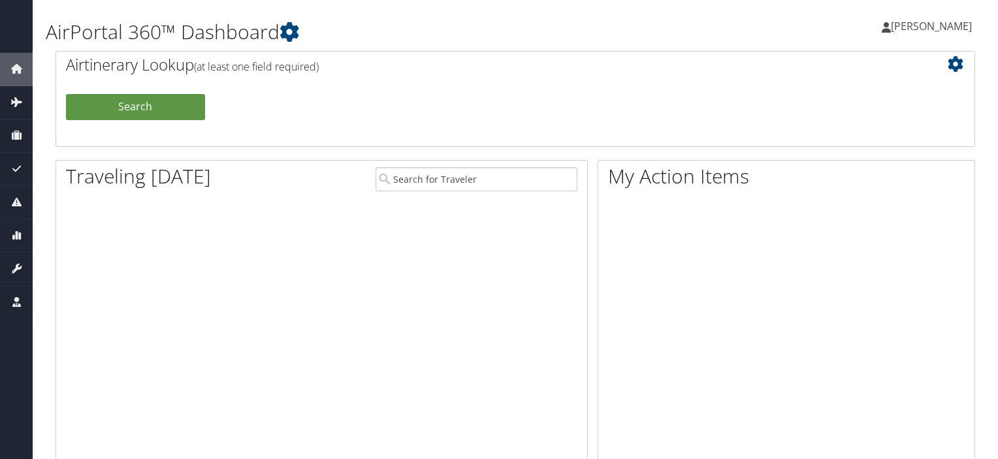  What do you see at coordinates (135, 107) in the screenshot?
I see `button: Search` at bounding box center [135, 107].